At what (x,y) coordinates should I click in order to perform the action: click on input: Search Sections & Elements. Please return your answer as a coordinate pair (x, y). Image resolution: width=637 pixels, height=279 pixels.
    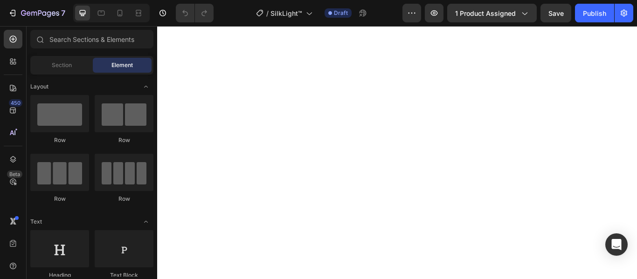
    Looking at the image, I should click on (92, 39).